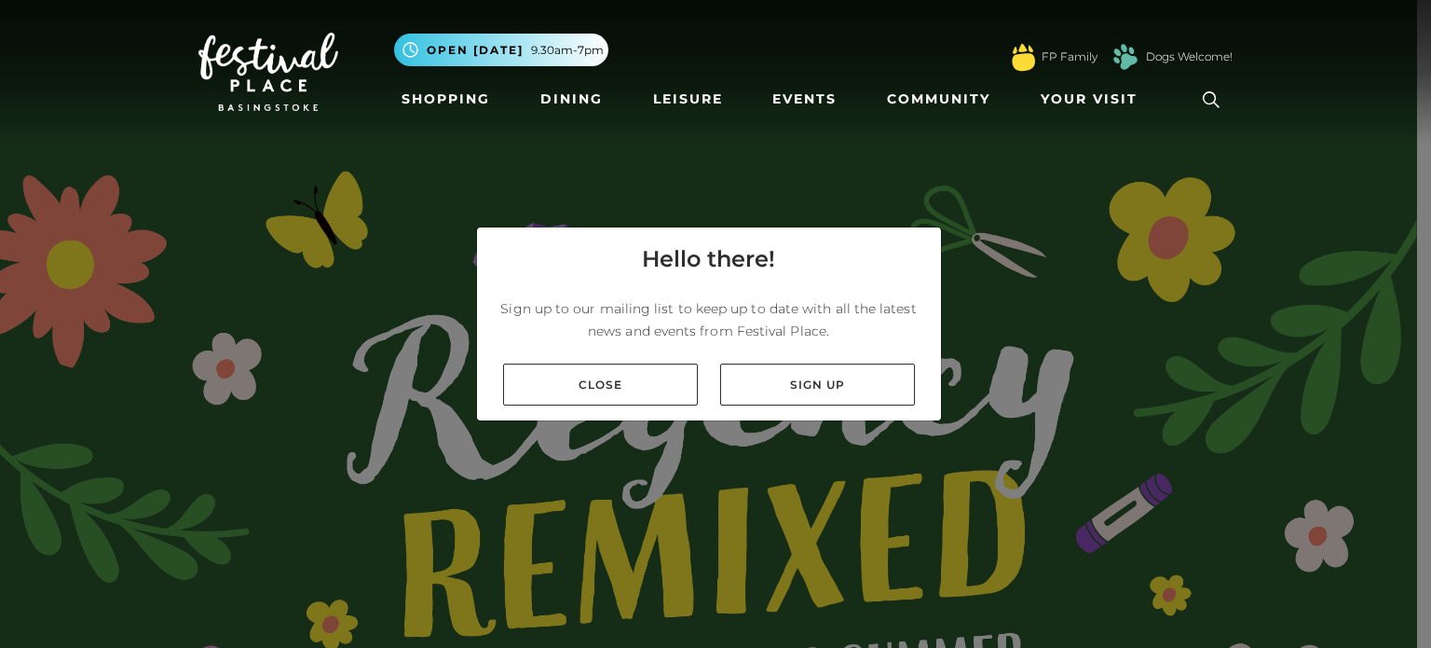  What do you see at coordinates (709, 320) in the screenshot?
I see `p: Sign up to our mailing list to keep up to date with all the latest news and events from Festival ...` at bounding box center [709, 320].